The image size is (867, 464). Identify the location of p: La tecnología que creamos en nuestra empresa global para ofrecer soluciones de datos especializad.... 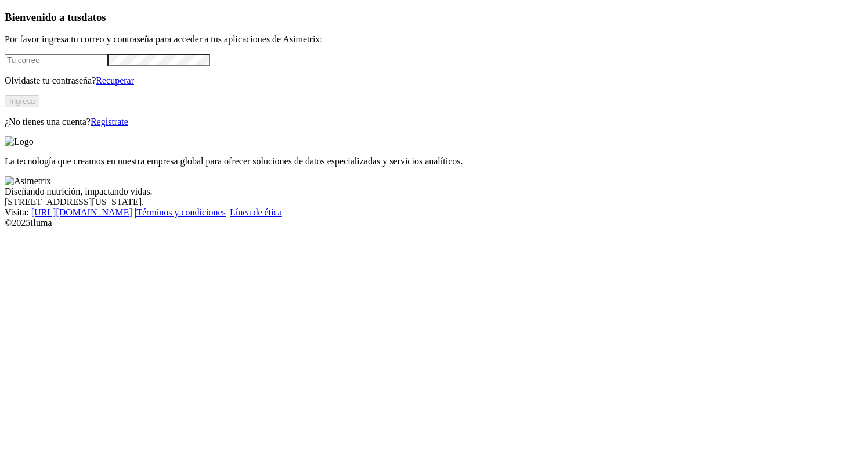
(434, 161).